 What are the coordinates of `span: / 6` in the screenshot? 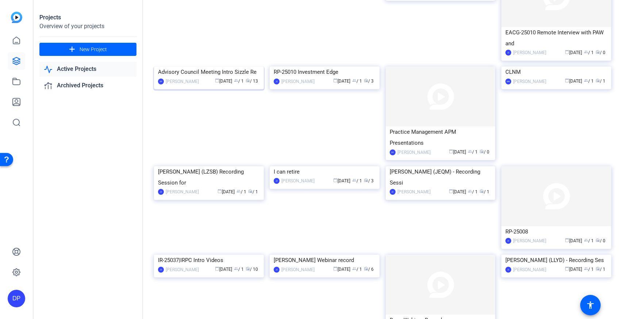 It's located at (369, 269).